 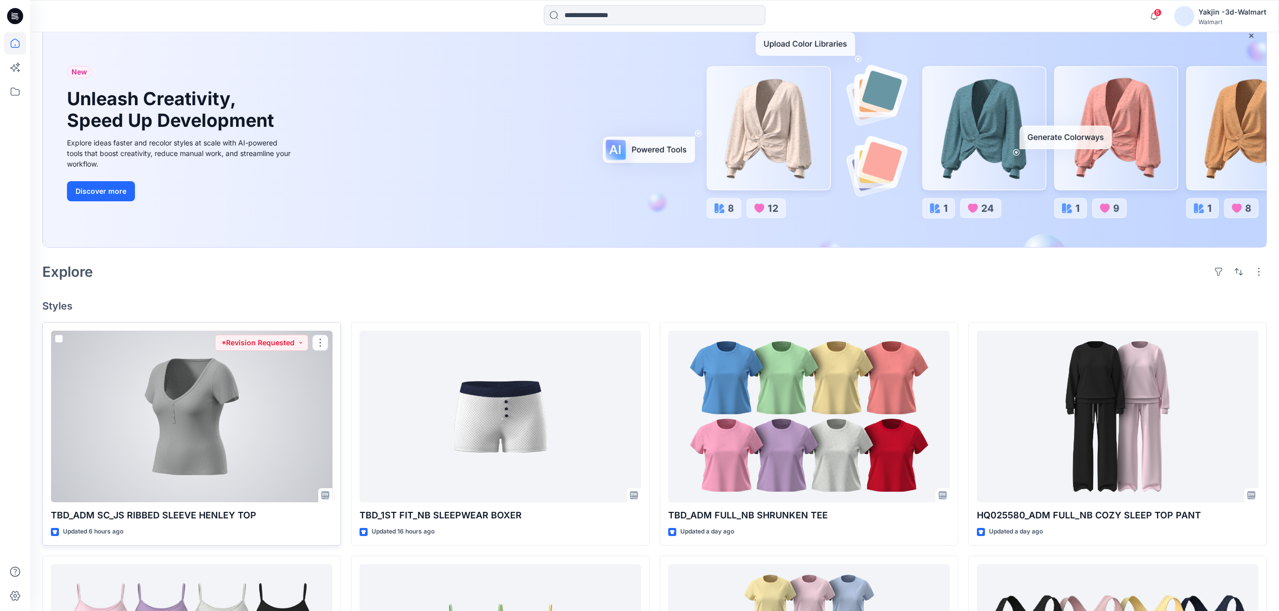 What do you see at coordinates (191, 417) in the screenshot?
I see `a: TBD_ADM SC_JS RIBBED SLEEVE HENLEY TOP` at bounding box center [191, 417].